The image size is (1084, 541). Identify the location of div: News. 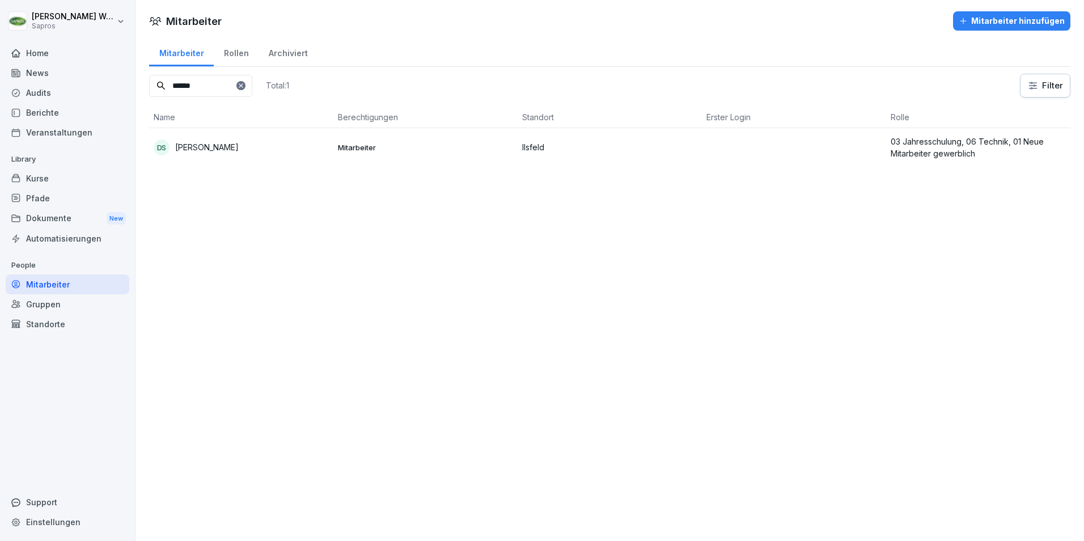
(67, 73).